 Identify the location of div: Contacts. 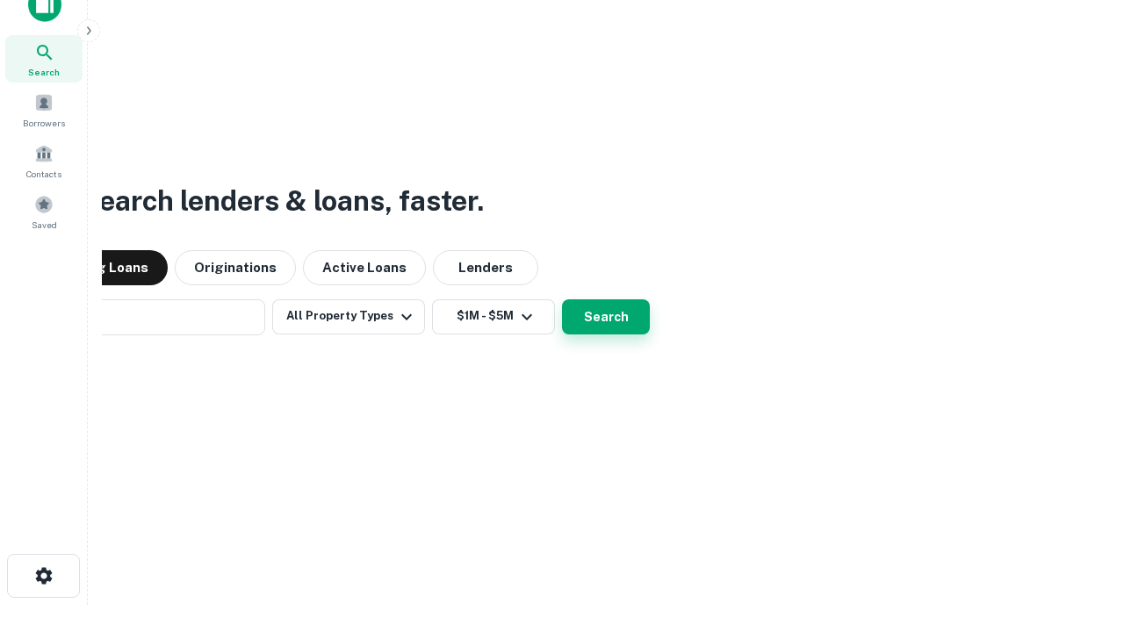
(44, 161).